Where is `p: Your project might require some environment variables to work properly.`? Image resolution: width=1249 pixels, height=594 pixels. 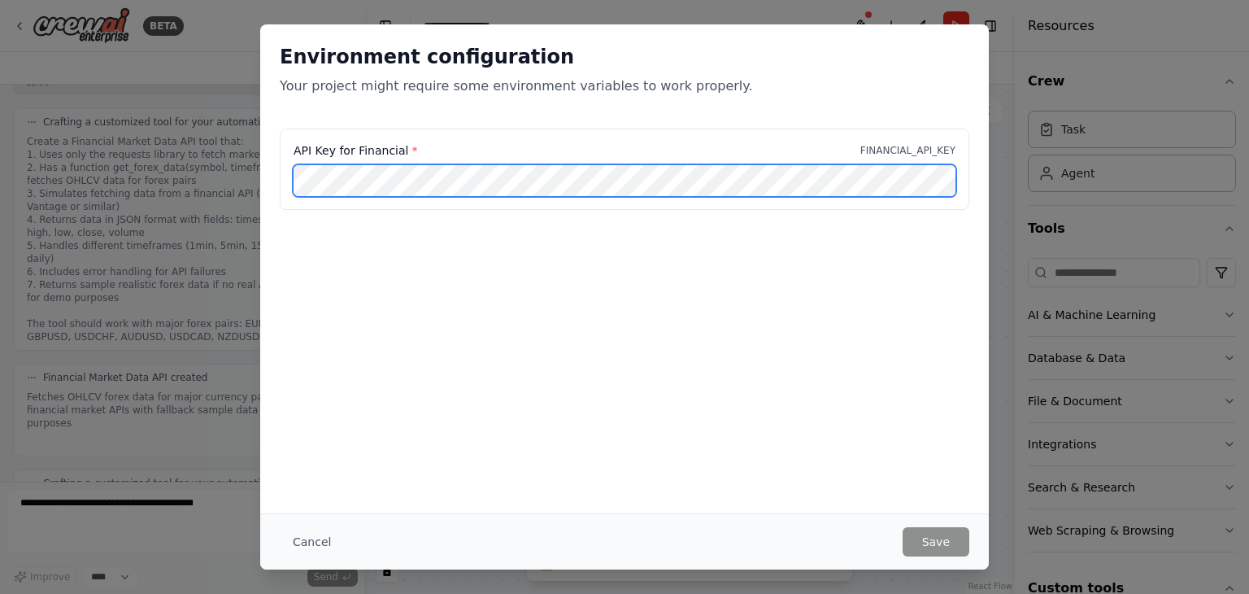
p: Your project might require some environment variables to work properly. is located at coordinates (625, 86).